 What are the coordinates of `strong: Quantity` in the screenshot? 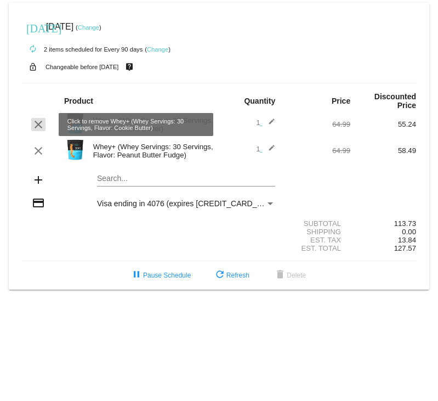 It's located at (259, 101).